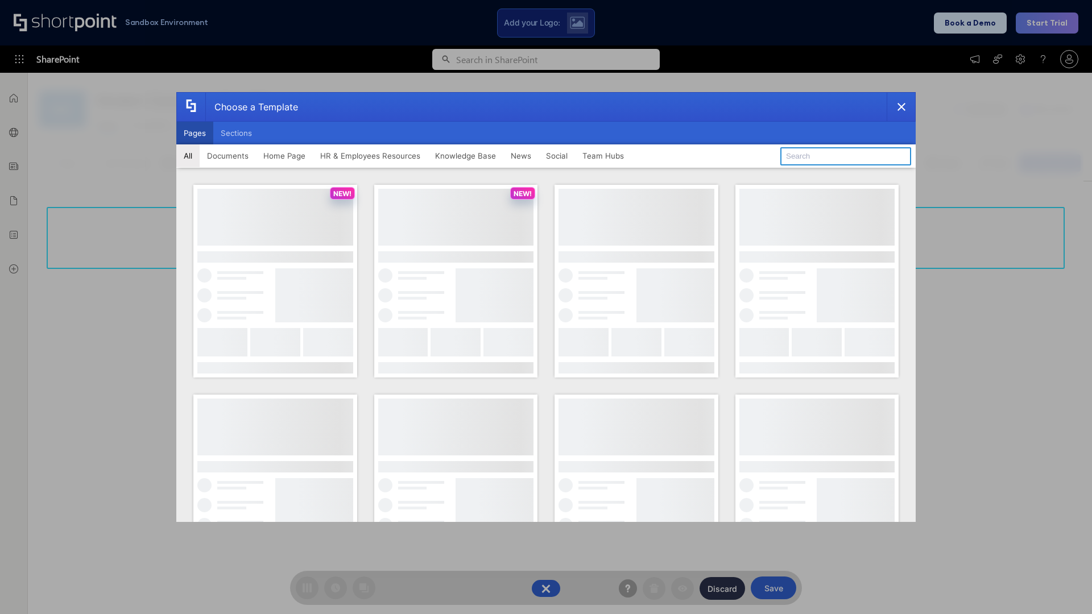 The width and height of the screenshot is (1092, 614). I want to click on button: Pages, so click(194, 133).